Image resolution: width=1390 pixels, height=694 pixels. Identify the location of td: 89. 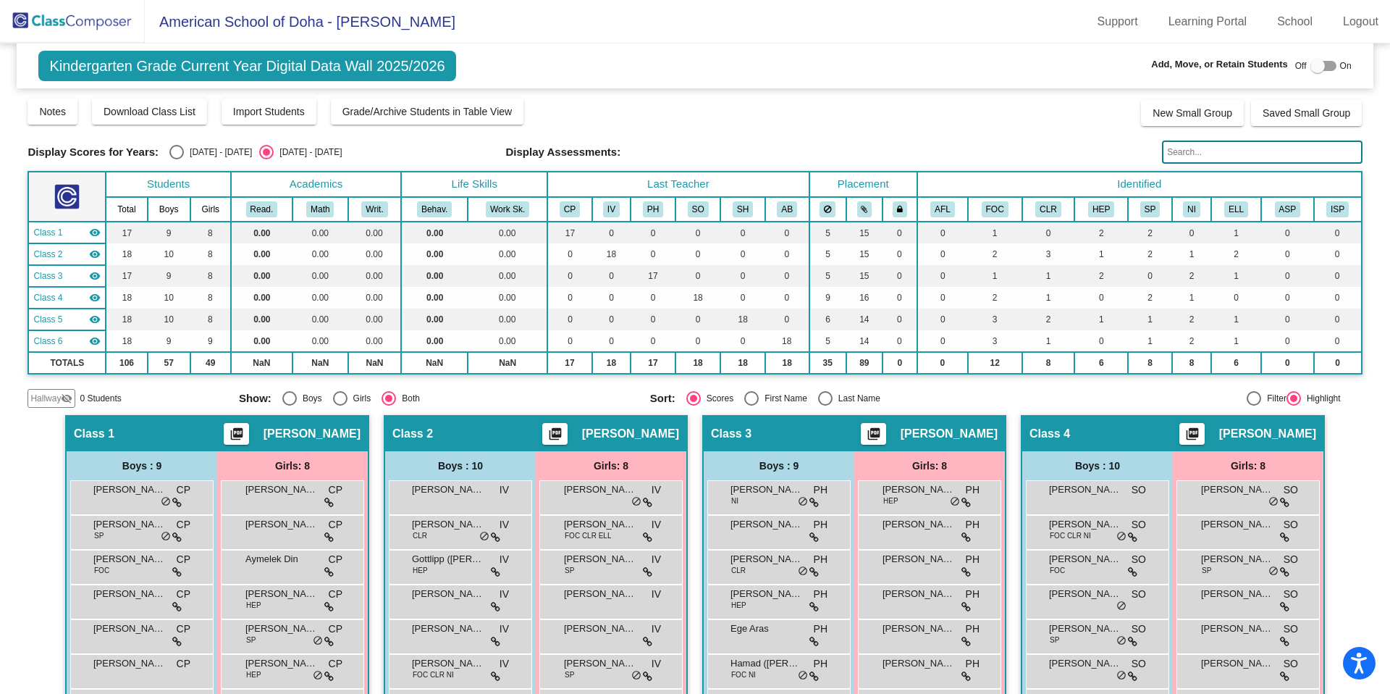
(864, 363).